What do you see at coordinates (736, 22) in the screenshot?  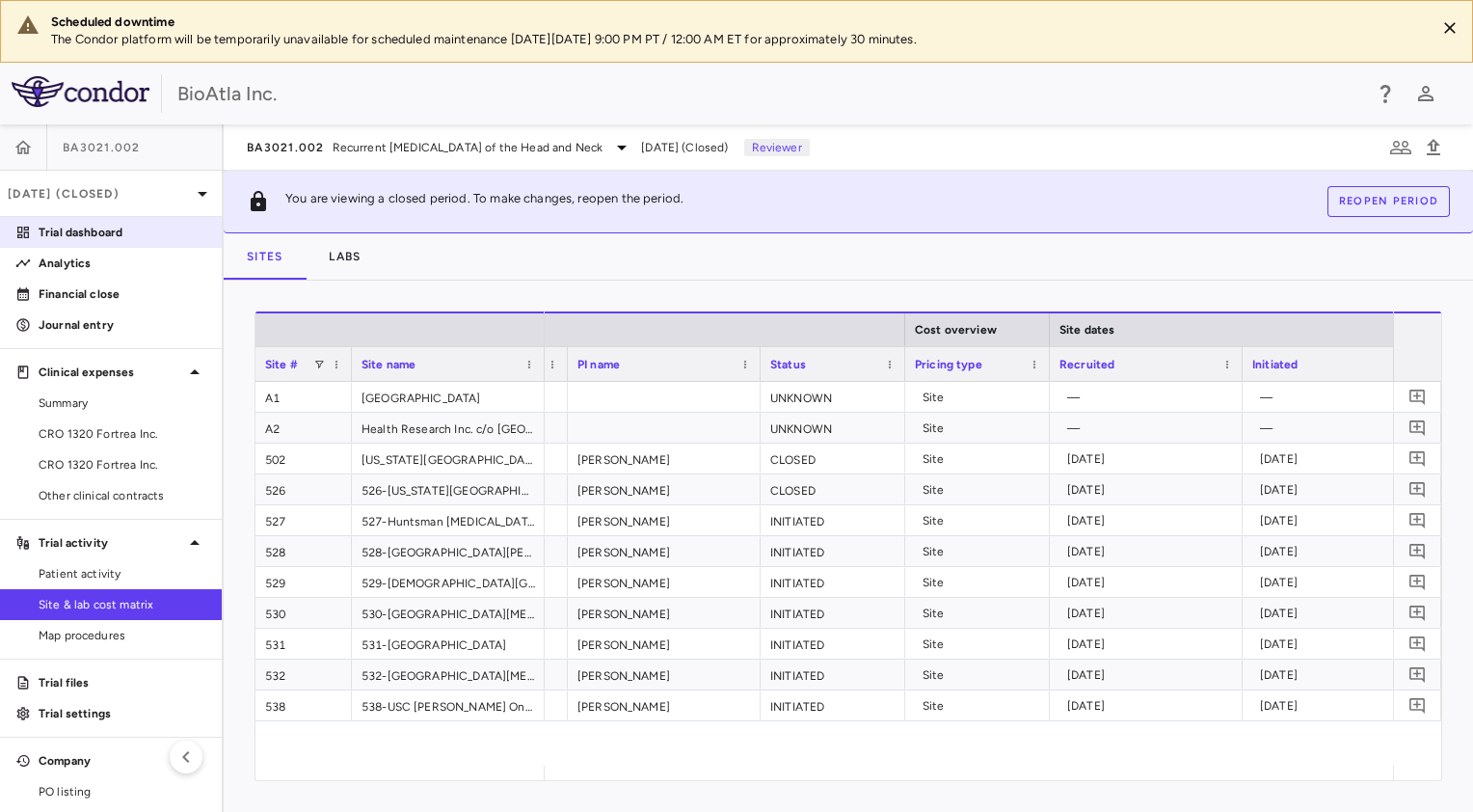 I see `div: Scheduled downtime` at bounding box center [736, 22].